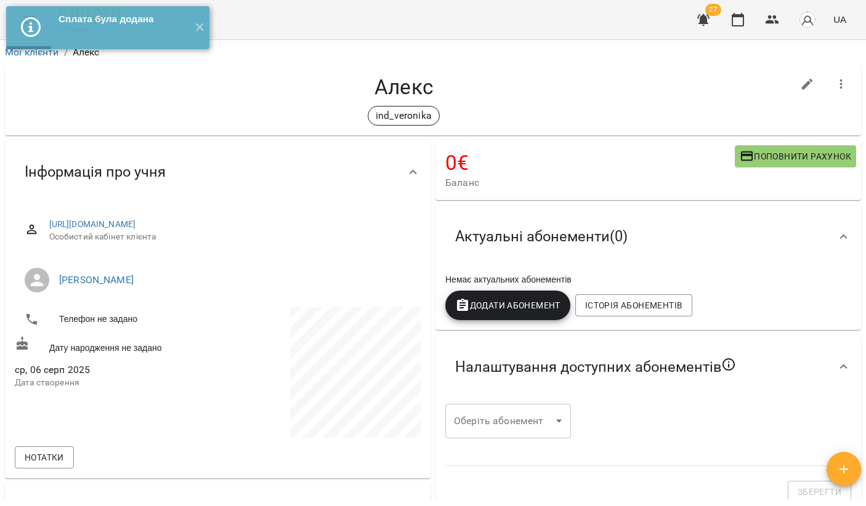 This screenshot has width=866, height=506. I want to click on span: Історія абонементів, so click(634, 305).